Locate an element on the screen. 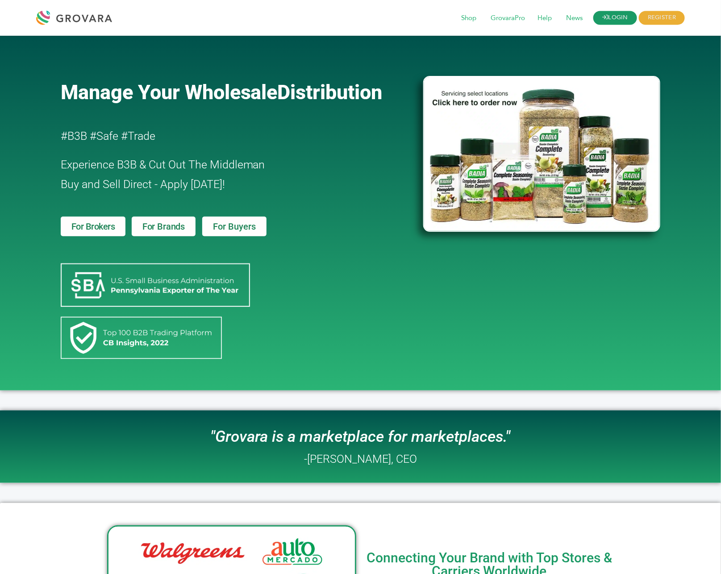  a: Manage Your WholesaleDistribution is located at coordinates (235, 92).